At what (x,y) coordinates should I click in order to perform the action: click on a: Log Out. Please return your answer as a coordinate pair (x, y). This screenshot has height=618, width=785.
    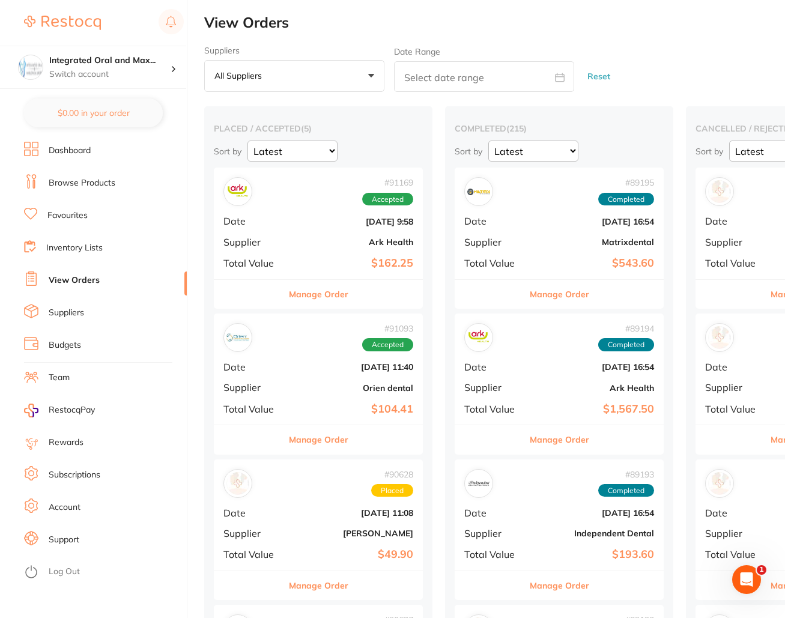
    Looking at the image, I should click on (64, 571).